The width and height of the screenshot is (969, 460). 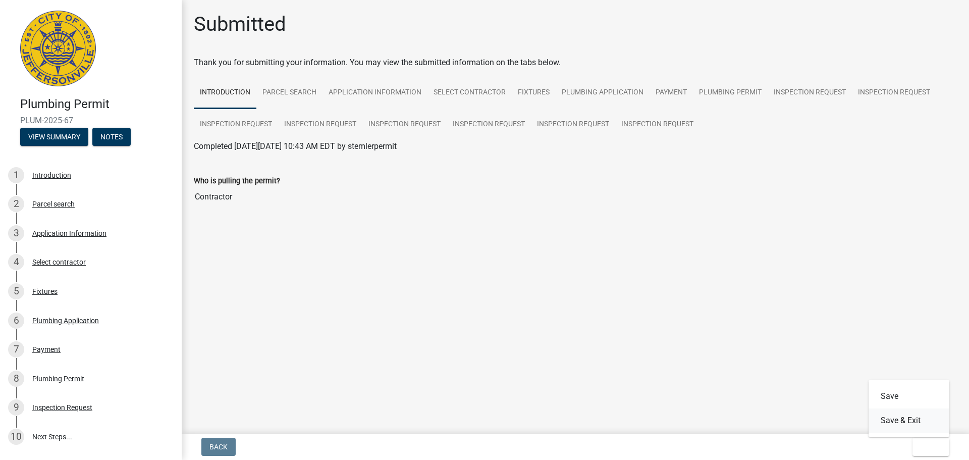 What do you see at coordinates (54, 137) in the screenshot?
I see `wm-modal-confirm: Summary` at bounding box center [54, 137].